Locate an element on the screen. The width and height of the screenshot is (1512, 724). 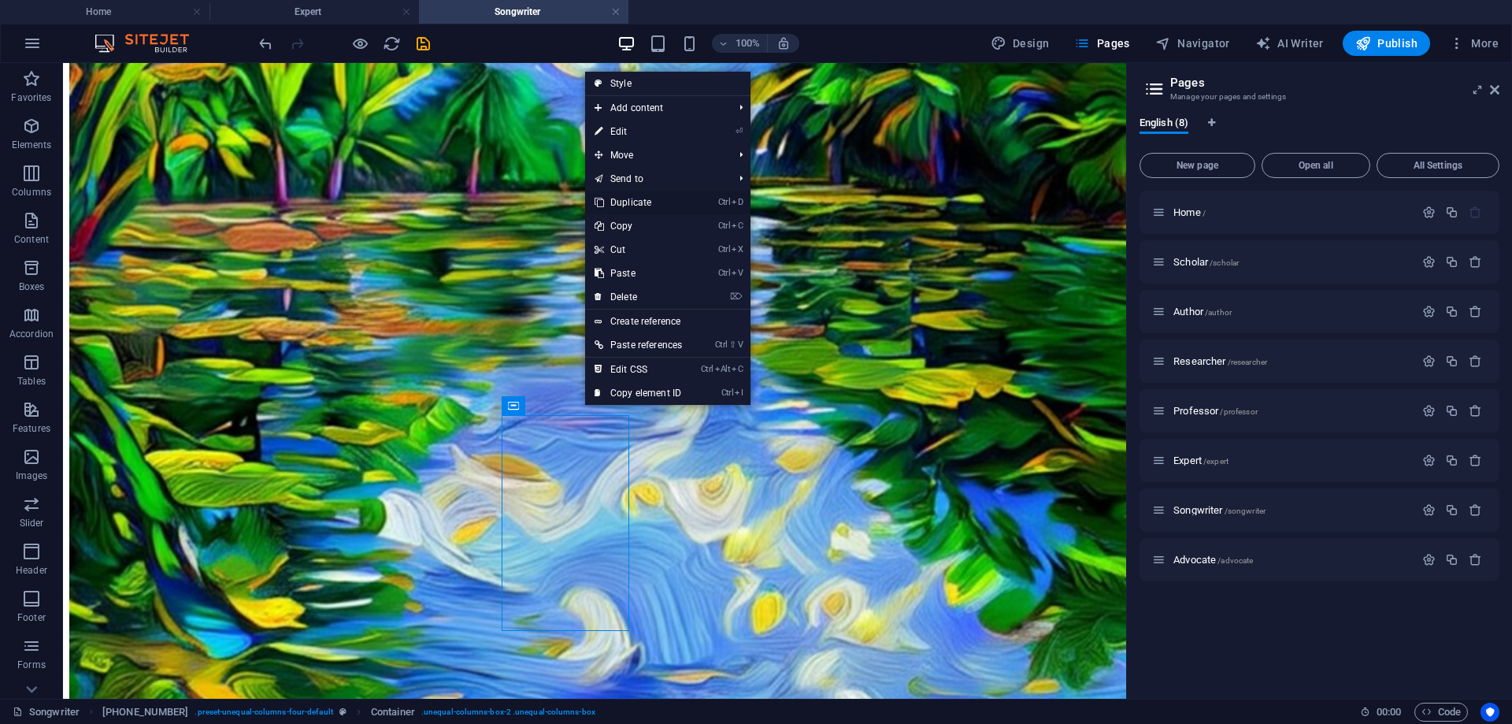
span: New page is located at coordinates (1197, 165).